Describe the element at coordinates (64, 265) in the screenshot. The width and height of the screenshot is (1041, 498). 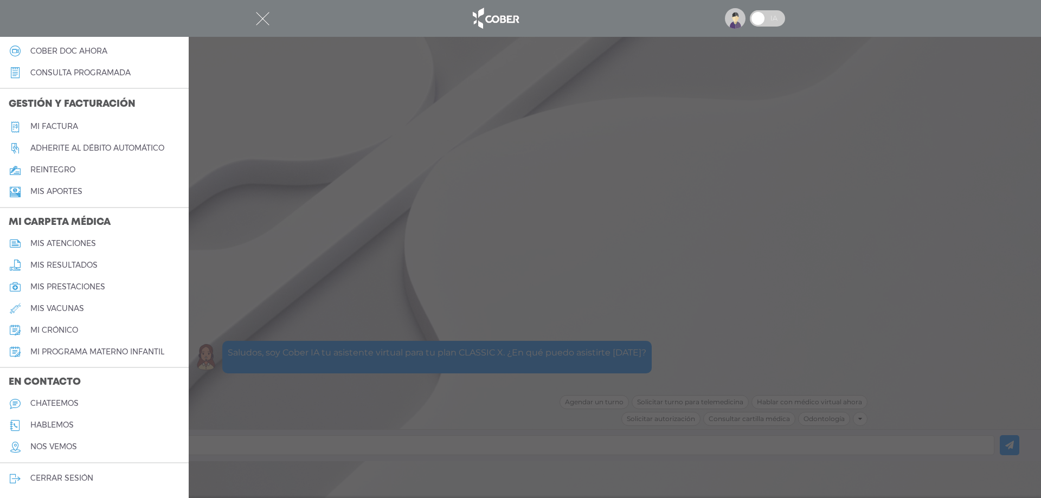
I see `h5: mis resultados` at that location.